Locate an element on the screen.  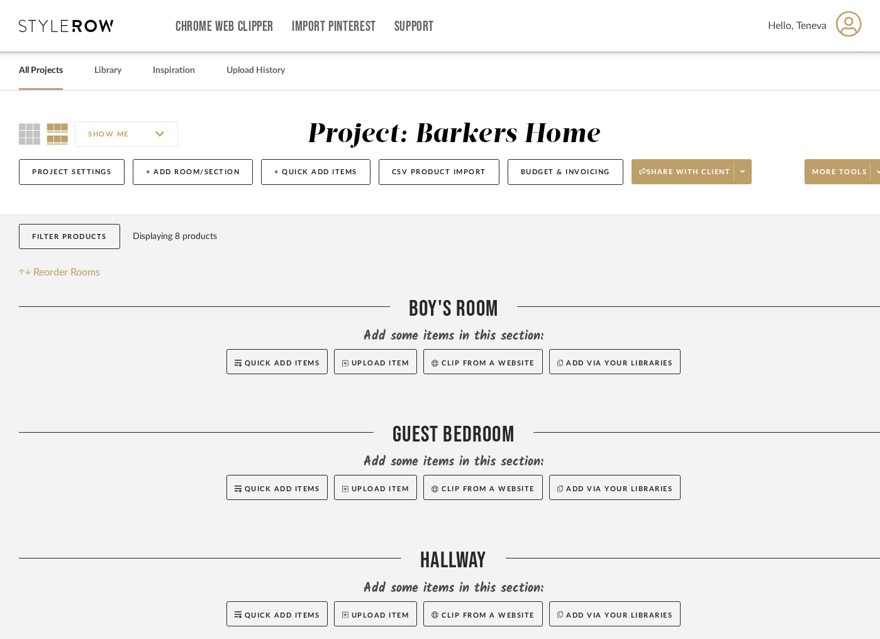
button: Budget & Invoicing is located at coordinates (566, 172).